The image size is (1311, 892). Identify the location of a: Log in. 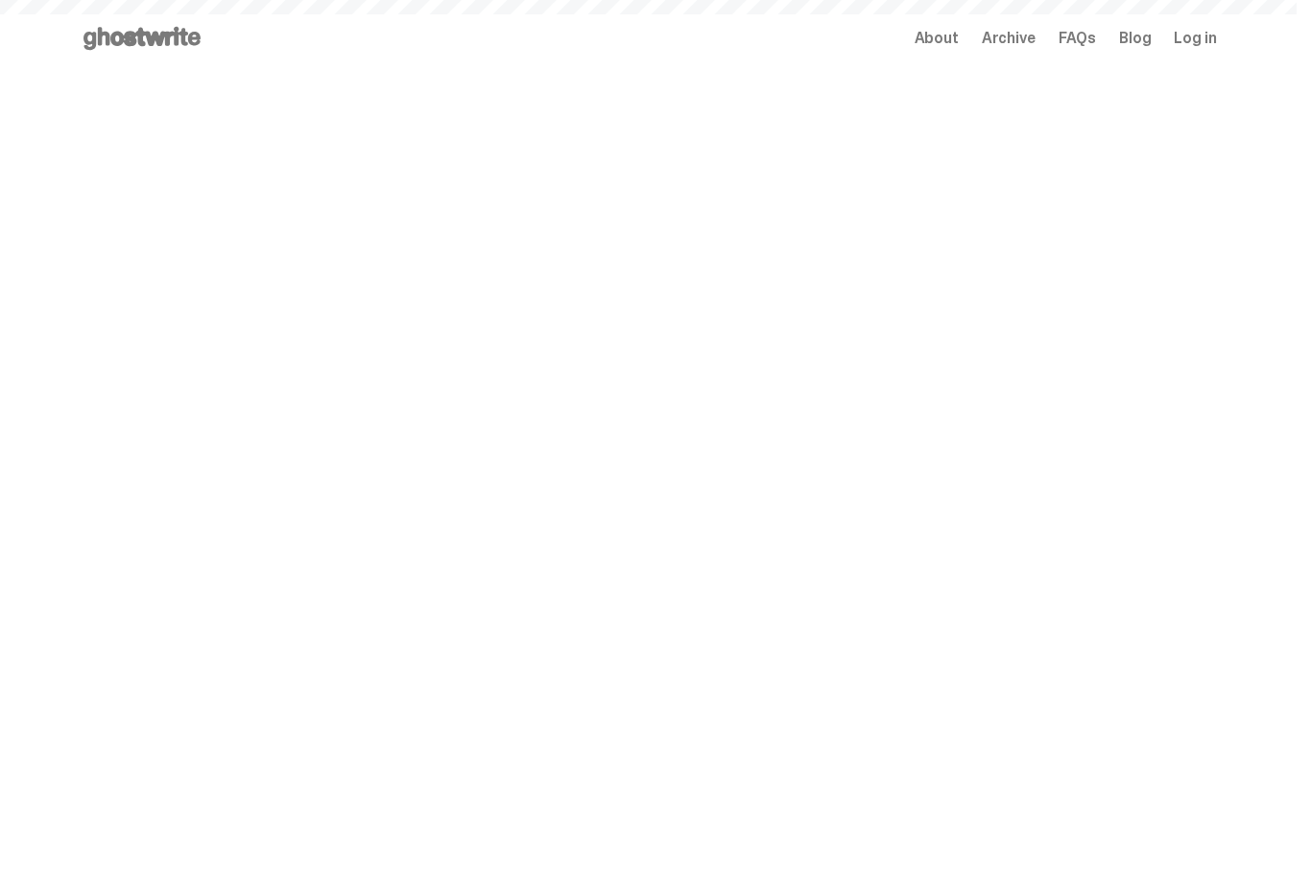
(1195, 38).